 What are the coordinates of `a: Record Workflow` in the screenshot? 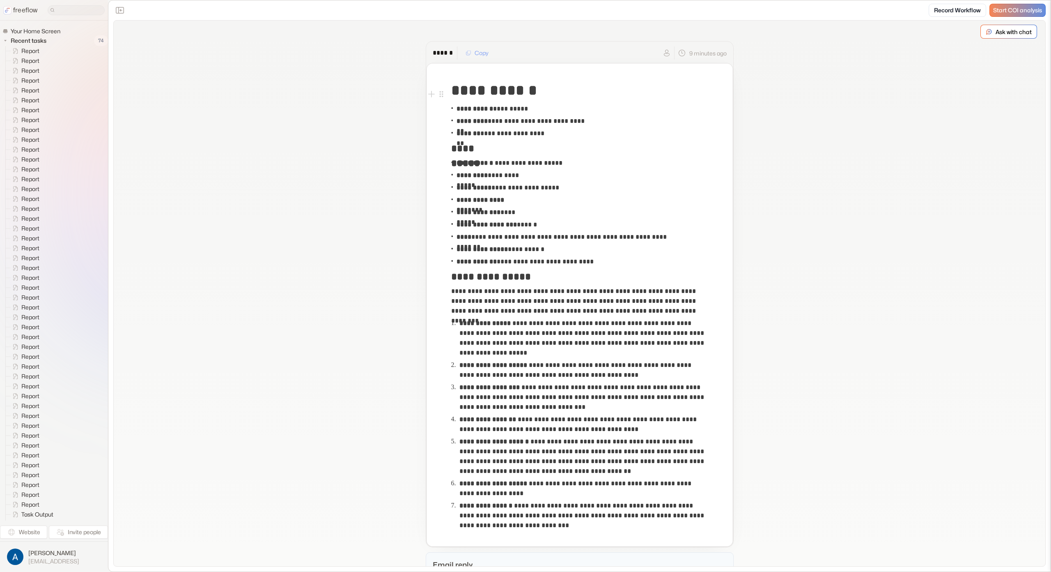 It's located at (958, 10).